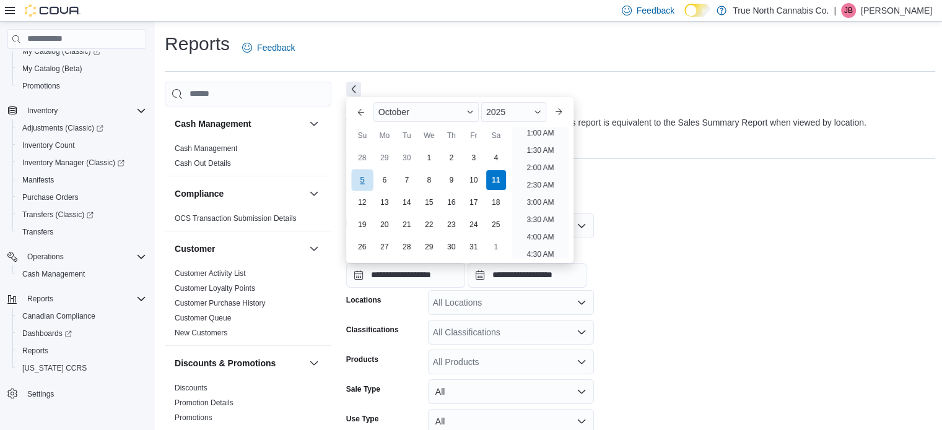  What do you see at coordinates (426, 112) in the screenshot?
I see `div: Button. Open the month selector. October is currently selected.` at bounding box center [426, 112].